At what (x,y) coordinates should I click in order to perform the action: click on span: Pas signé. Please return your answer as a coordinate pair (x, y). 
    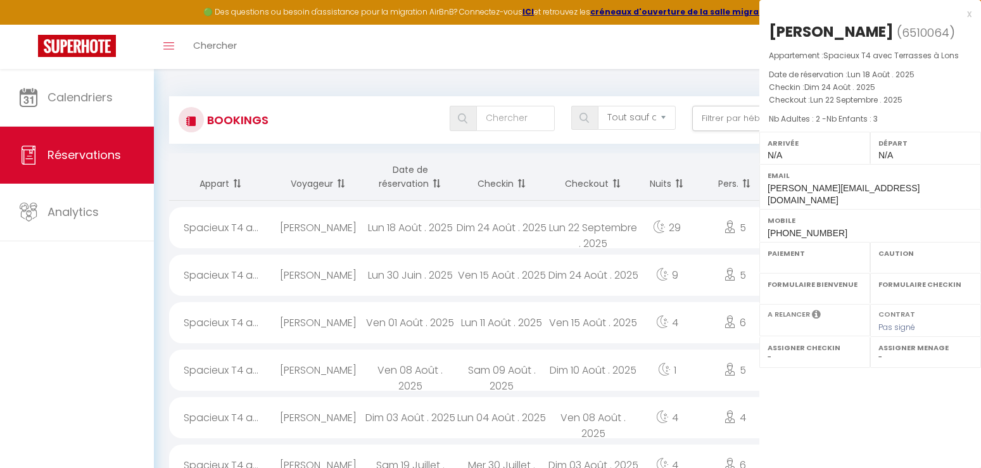
    Looking at the image, I should click on (897, 327).